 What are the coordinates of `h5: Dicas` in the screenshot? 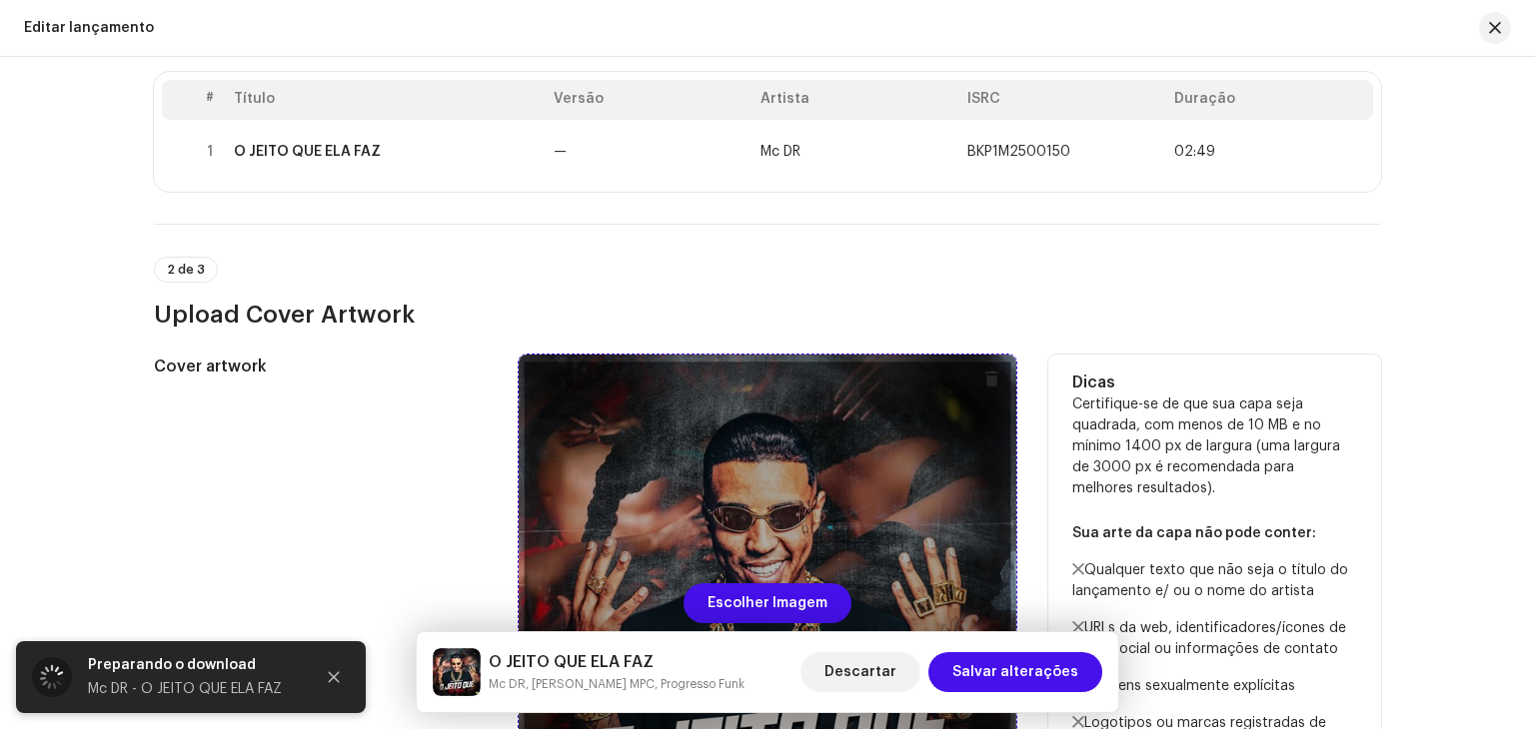 It's located at (1214, 383).